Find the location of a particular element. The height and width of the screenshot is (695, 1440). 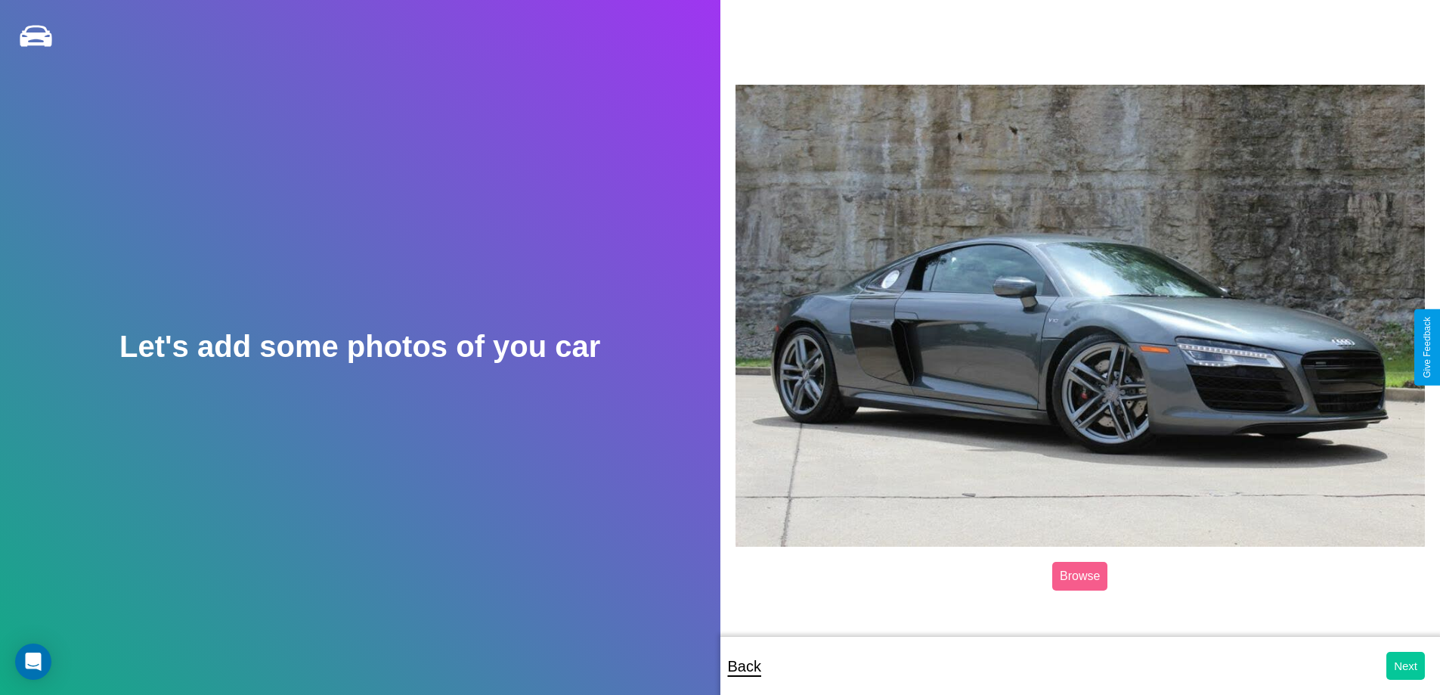

label: Browse is located at coordinates (1079, 576).